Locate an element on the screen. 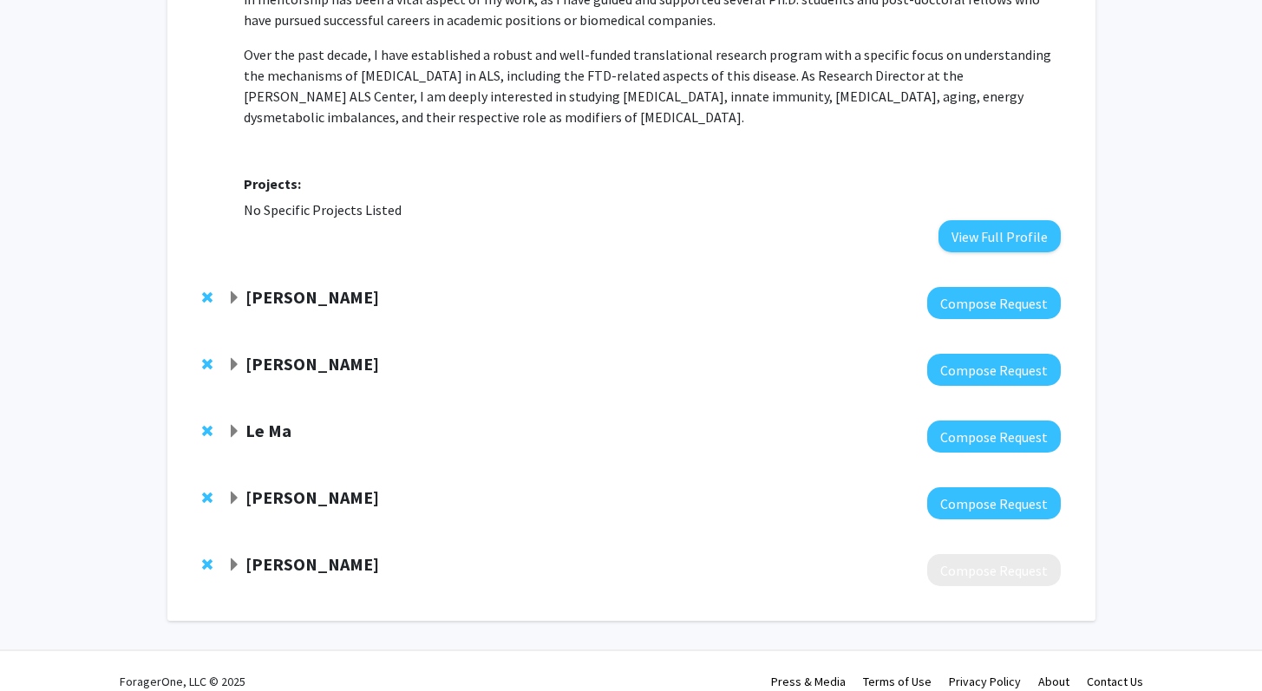 The height and width of the screenshot is (691, 1262). span: Expand Colin Huntley Bookmark is located at coordinates (234, 365).